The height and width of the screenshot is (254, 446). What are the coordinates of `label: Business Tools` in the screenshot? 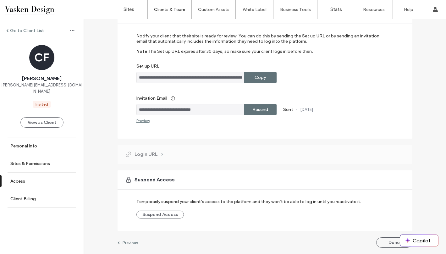 It's located at (295, 9).